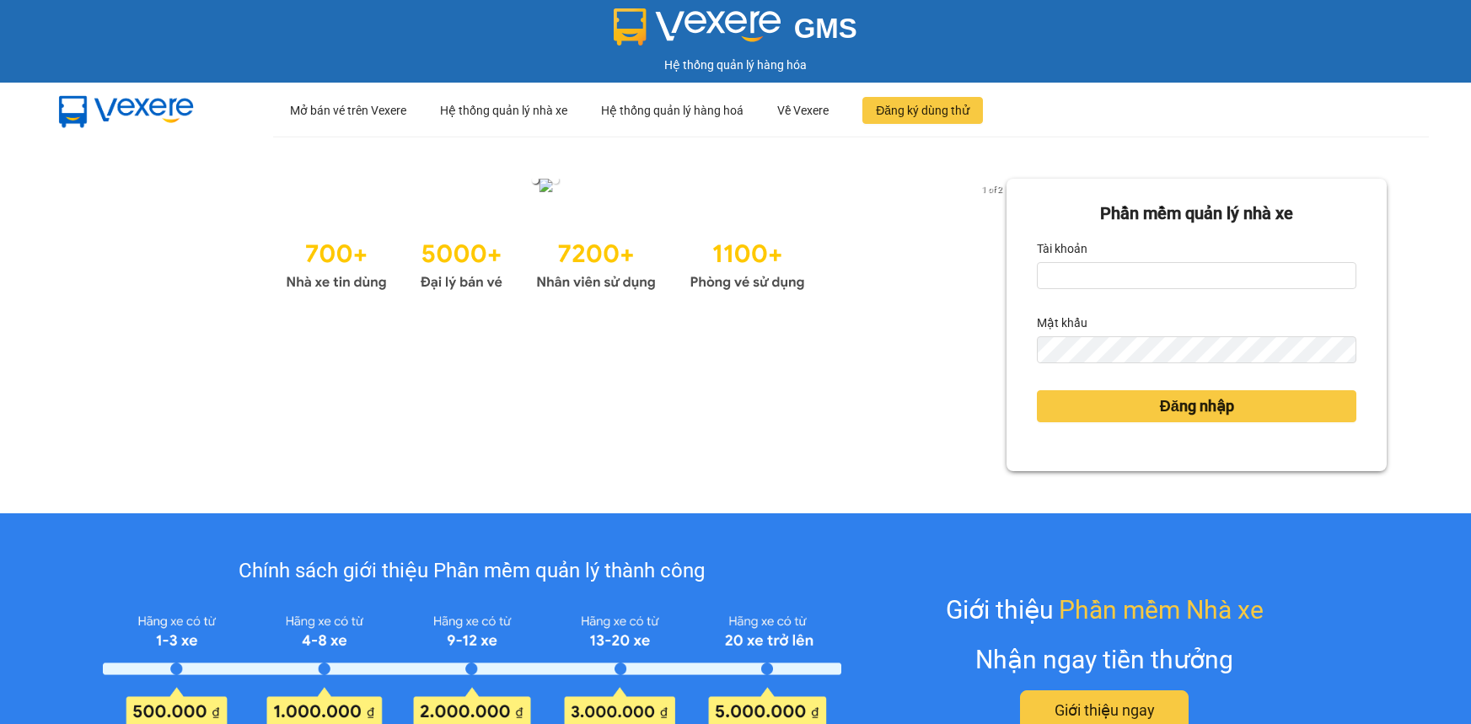 Image resolution: width=1471 pixels, height=724 pixels. Describe the element at coordinates (555, 180) in the screenshot. I see `li: slide item 2` at that location.